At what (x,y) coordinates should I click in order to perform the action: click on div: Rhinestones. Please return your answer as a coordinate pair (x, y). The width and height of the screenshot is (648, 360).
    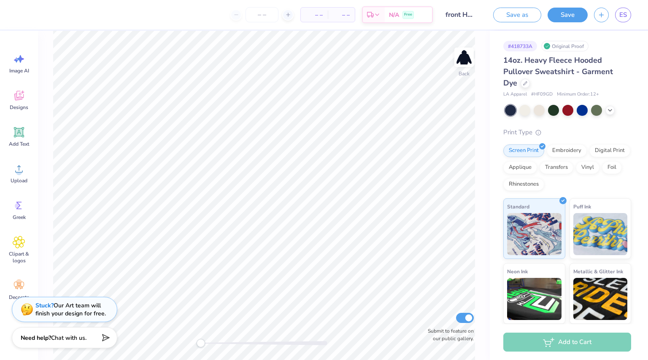
    Looking at the image, I should click on (523, 185).